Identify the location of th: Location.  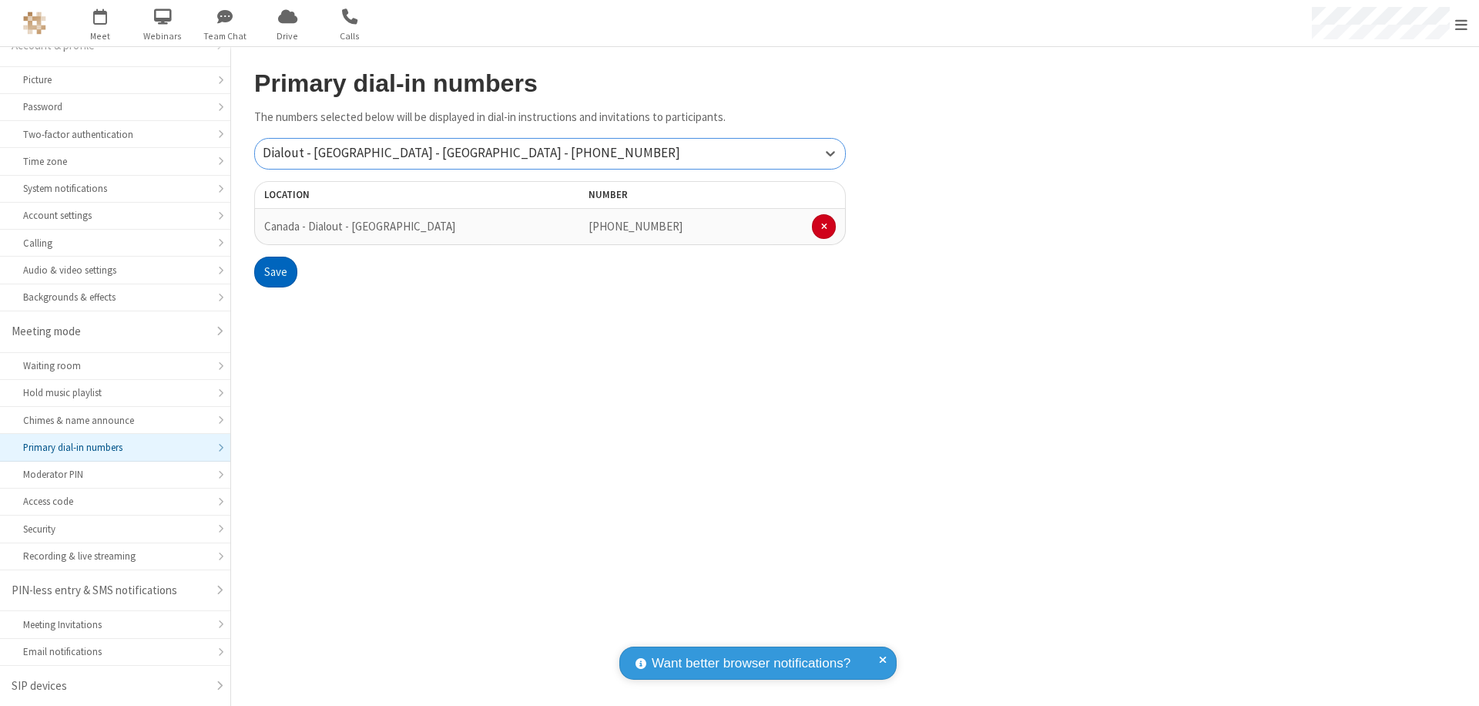
(372, 195).